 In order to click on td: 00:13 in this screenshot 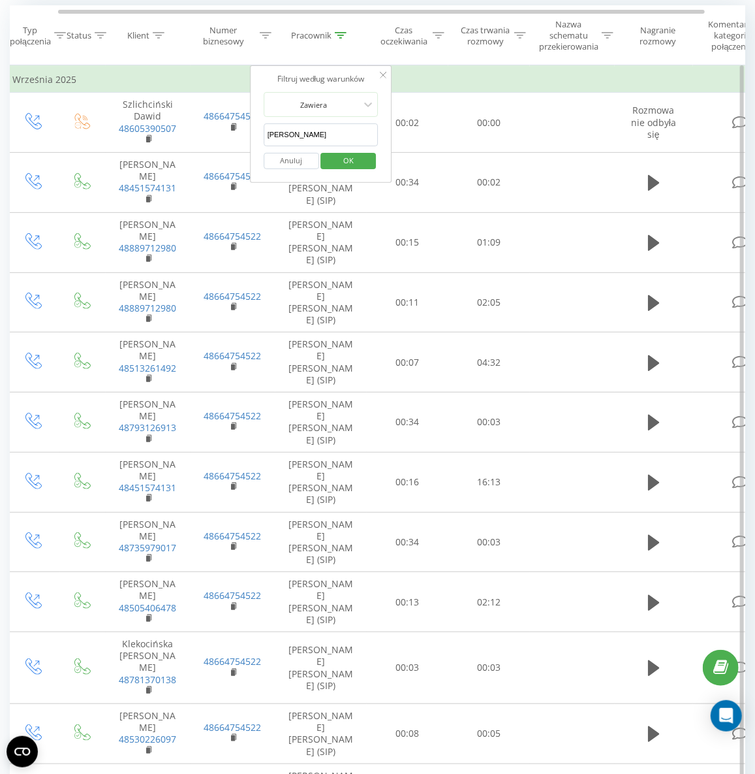, I will do `click(407, 602)`.